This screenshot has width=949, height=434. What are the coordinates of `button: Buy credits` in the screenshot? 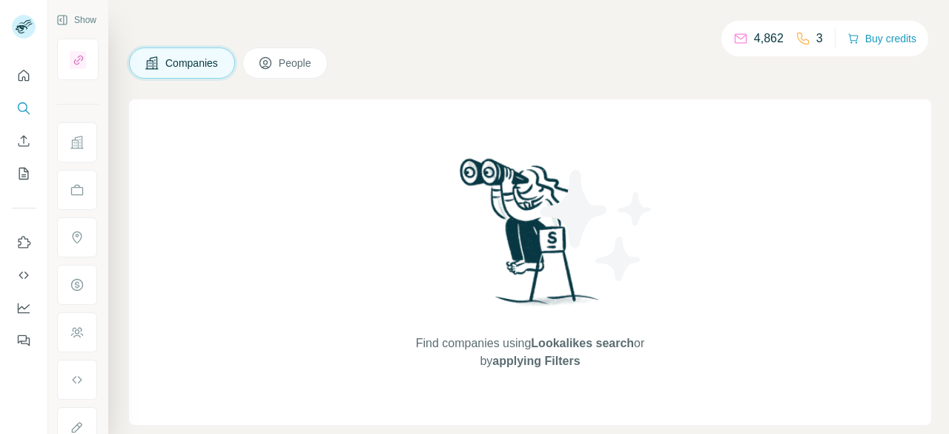 It's located at (882, 39).